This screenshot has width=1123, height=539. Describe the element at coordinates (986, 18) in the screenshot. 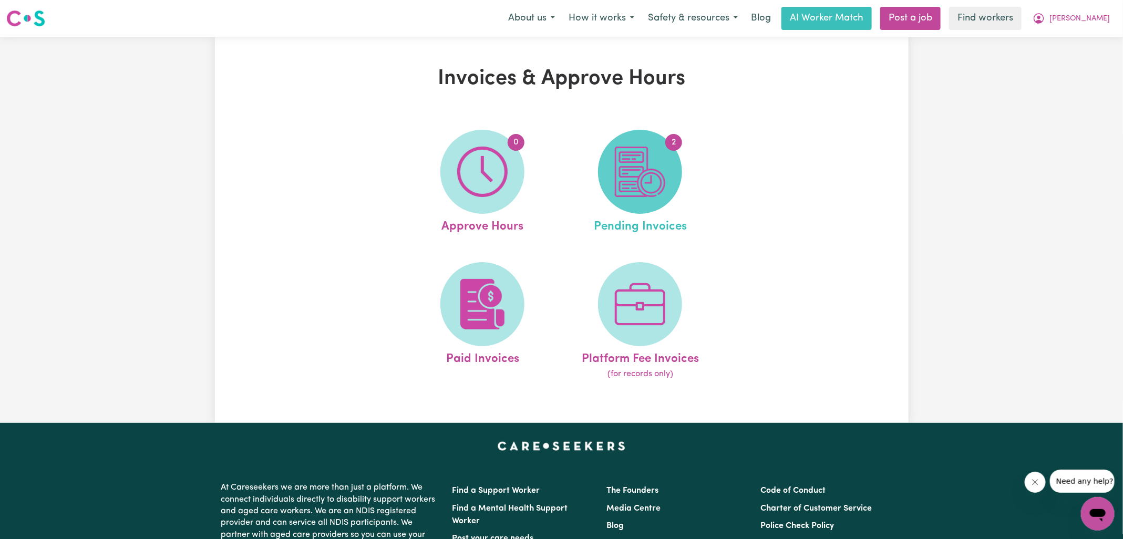

I see `a: Find workers` at that location.